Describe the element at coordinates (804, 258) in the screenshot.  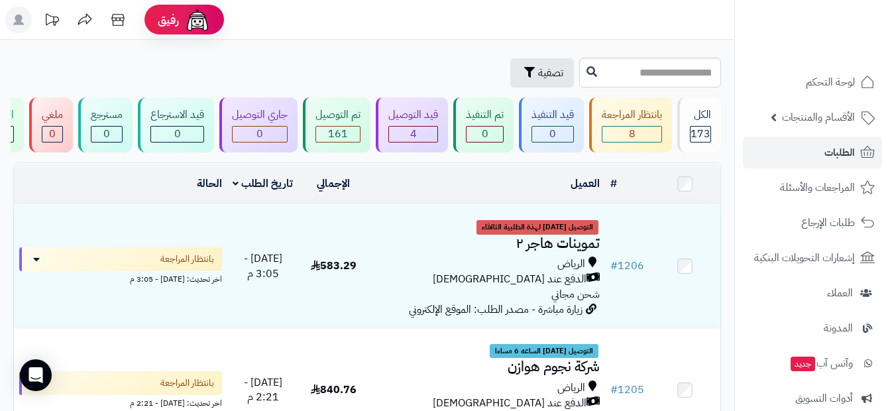
I see `span: إشعارات التحويلات البنكية` at that location.